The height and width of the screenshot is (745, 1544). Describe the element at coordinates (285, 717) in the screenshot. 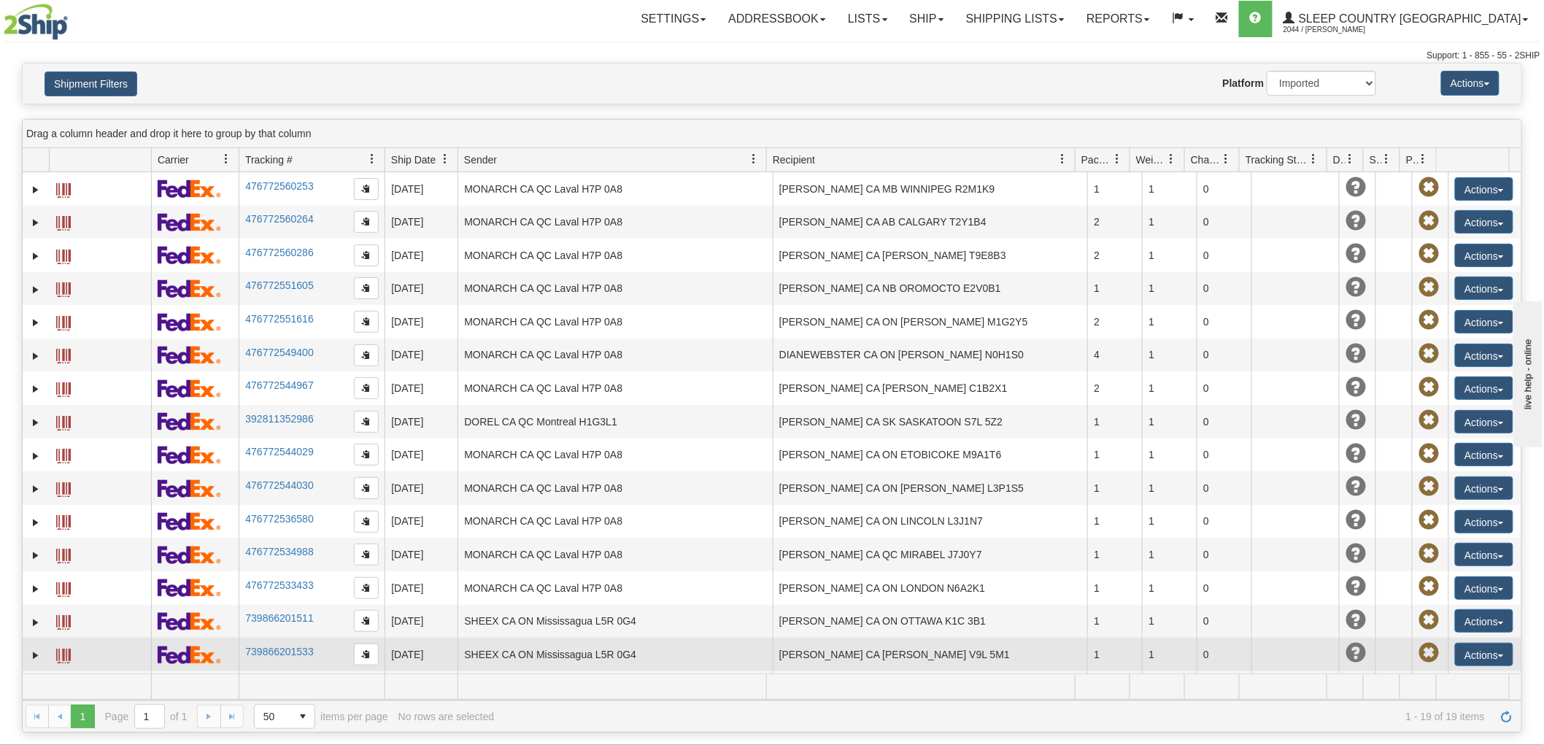

I see `span: Page sizes drop down` at that location.